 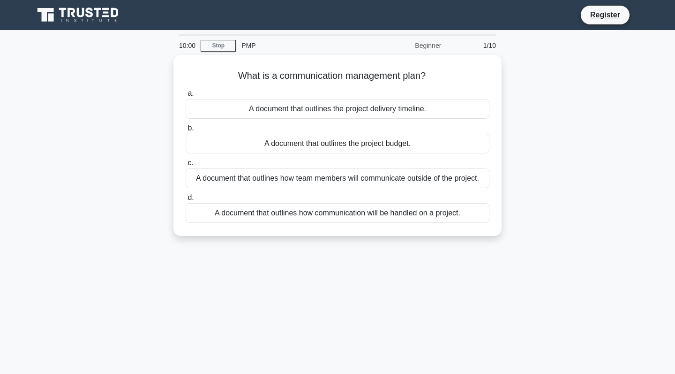 What do you see at coordinates (190, 197) in the screenshot?
I see `span: d.` at bounding box center [190, 197].